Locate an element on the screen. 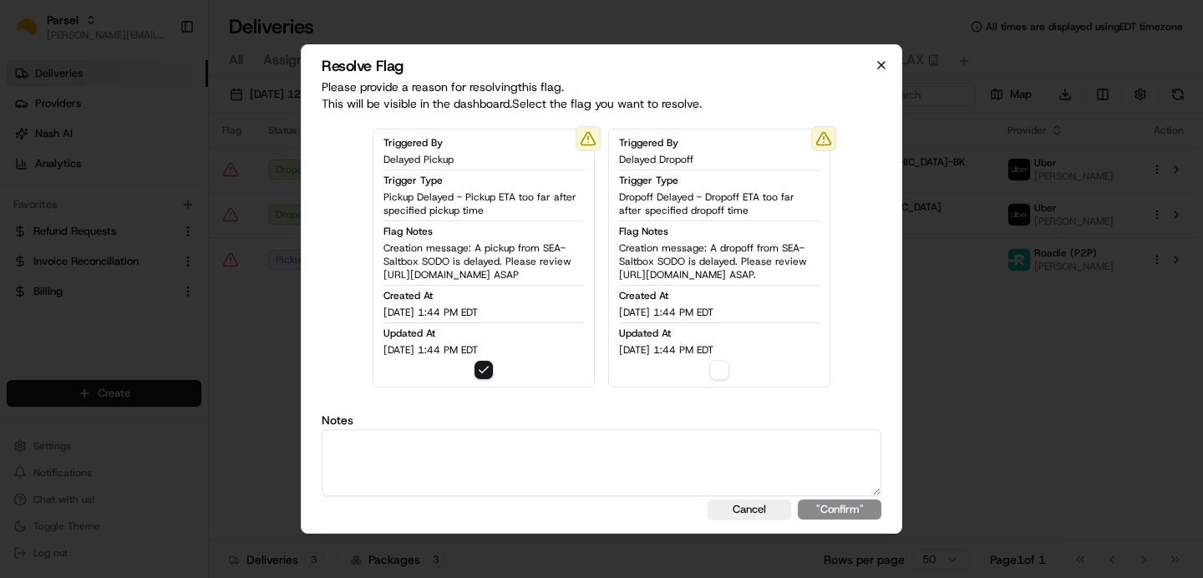 This screenshot has width=1203, height=578. h2: Resolve Flag is located at coordinates (601, 66).